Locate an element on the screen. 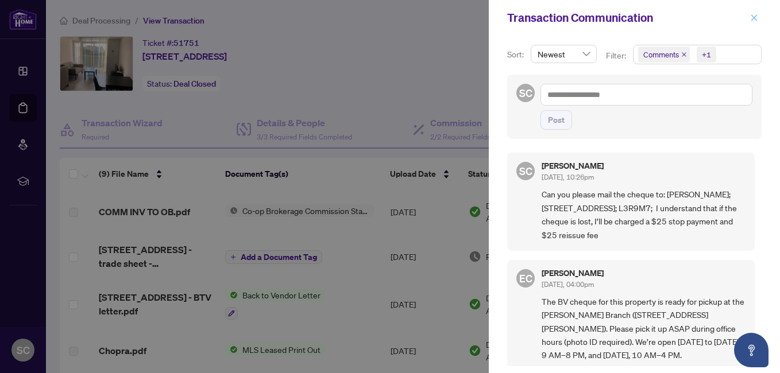 The height and width of the screenshot is (373, 780). div: Transaction Communication is located at coordinates (626, 18).